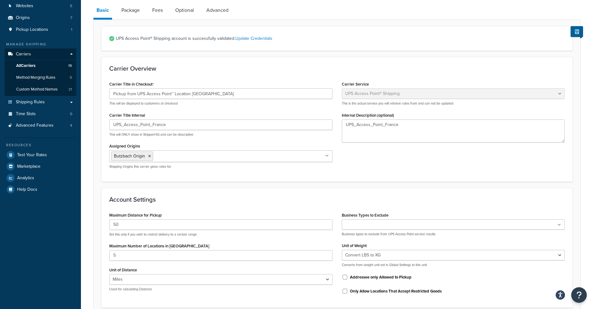 This screenshot has height=309, width=593. Describe the element at coordinates (368, 115) in the screenshot. I see `label: Internal Description (optional)` at that location.